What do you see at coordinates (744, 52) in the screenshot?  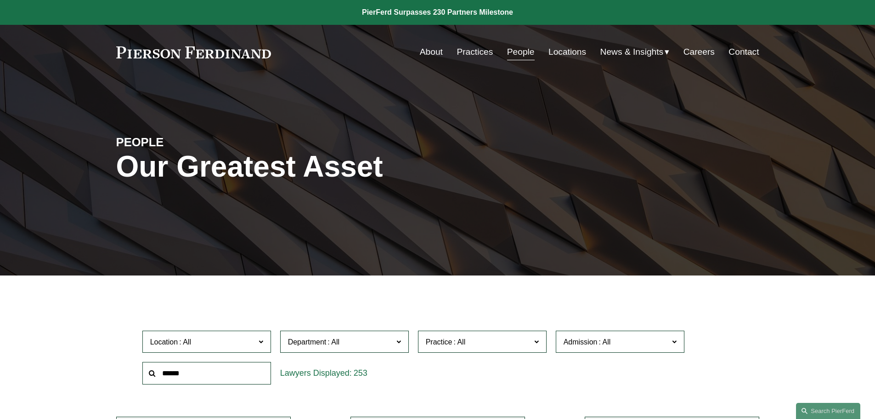 I see `a: Contact` at bounding box center [744, 52].